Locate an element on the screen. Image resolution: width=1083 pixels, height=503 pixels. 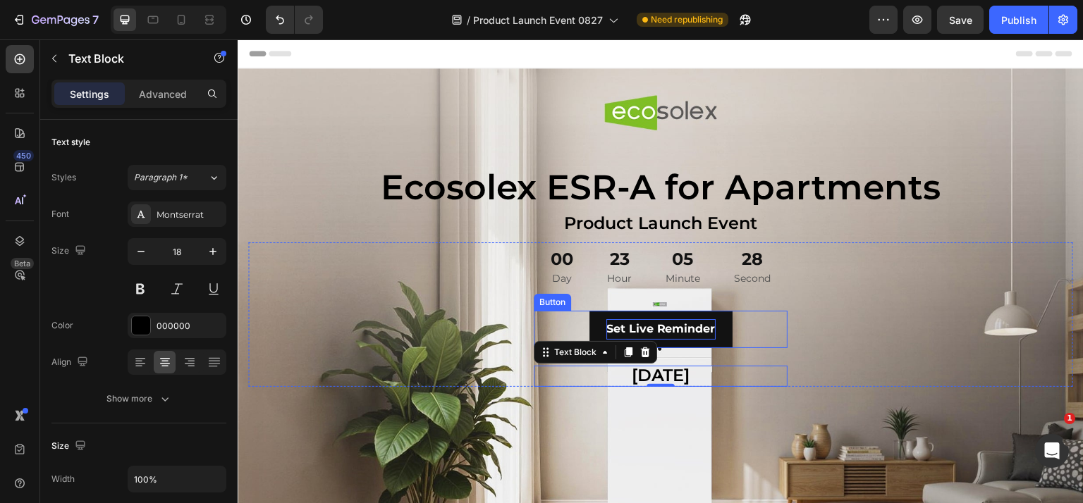
div: Font is located at coordinates (60, 214).